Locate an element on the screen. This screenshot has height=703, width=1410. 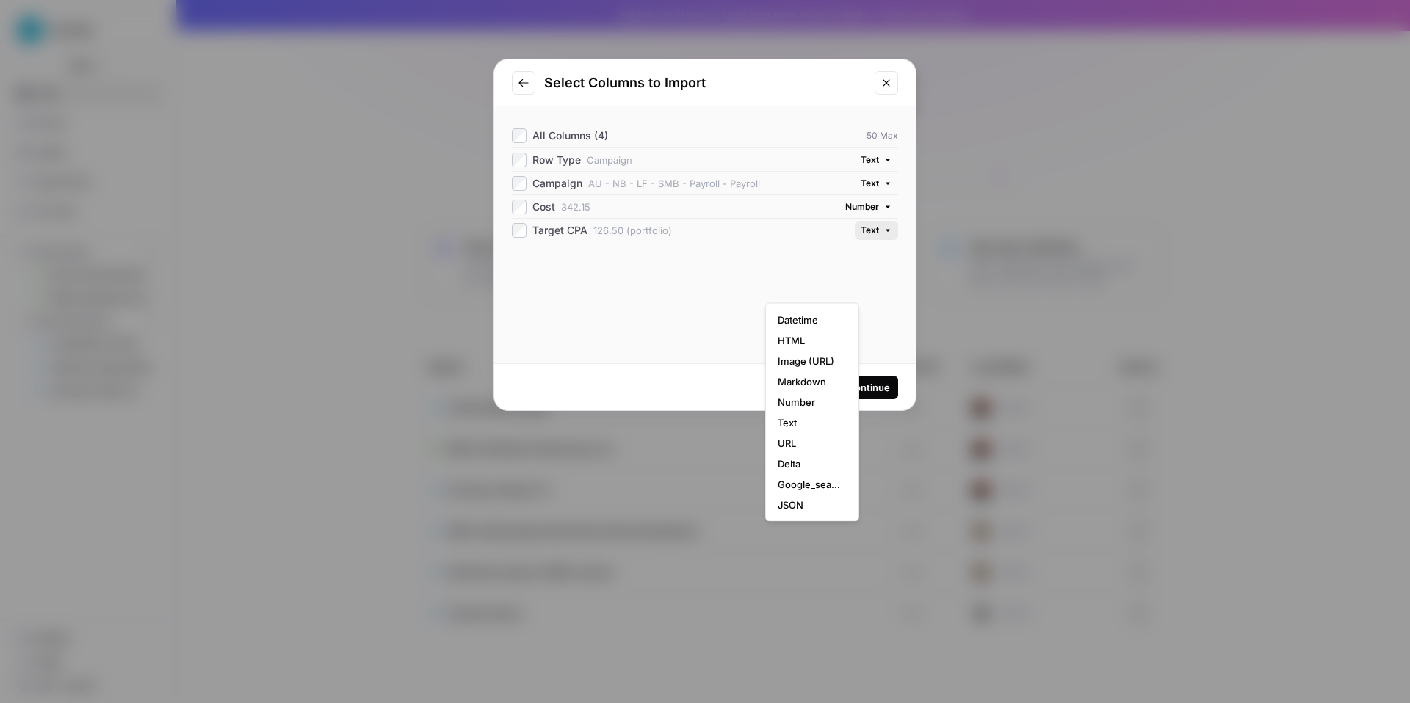
span: AU - NB - LF - SMB - Payroll - Payroll is located at coordinates (674, 184).